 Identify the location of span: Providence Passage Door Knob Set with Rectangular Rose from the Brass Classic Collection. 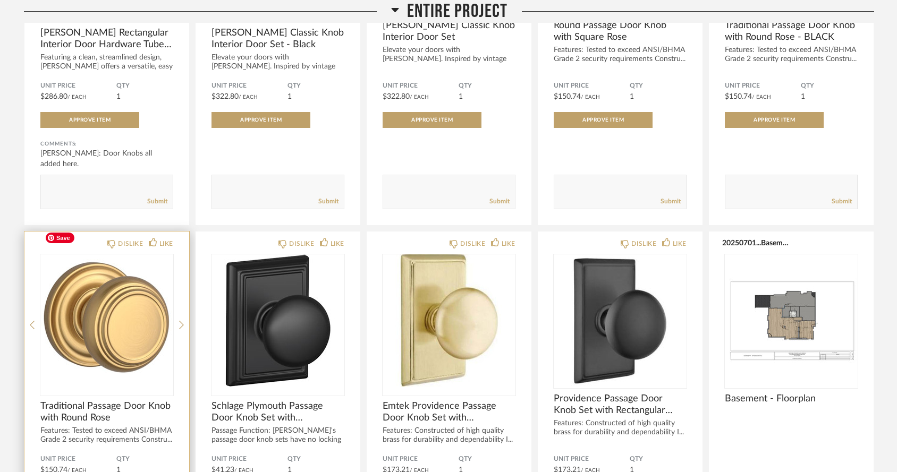
(620, 405).